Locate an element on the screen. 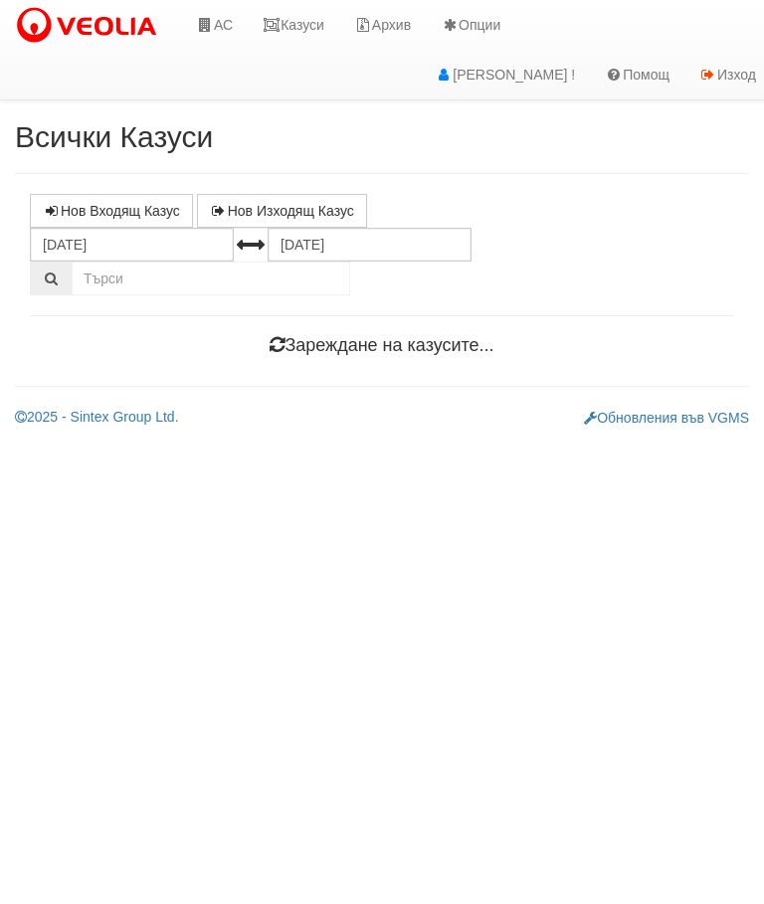  h2: Всички Казуси is located at coordinates (382, 136).